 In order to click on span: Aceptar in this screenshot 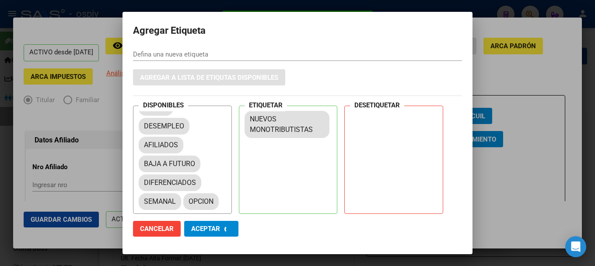, I will do `click(206, 228)`.